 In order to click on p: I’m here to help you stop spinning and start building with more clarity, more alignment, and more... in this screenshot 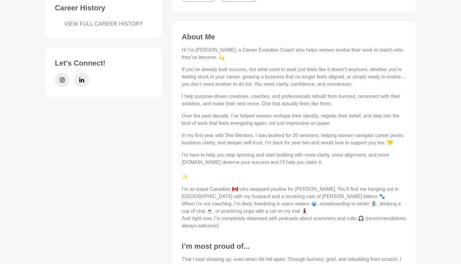, I will do `click(294, 166)`.